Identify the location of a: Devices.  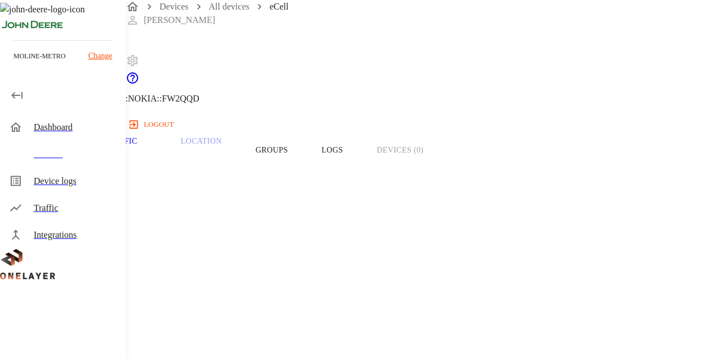
(174, 6).